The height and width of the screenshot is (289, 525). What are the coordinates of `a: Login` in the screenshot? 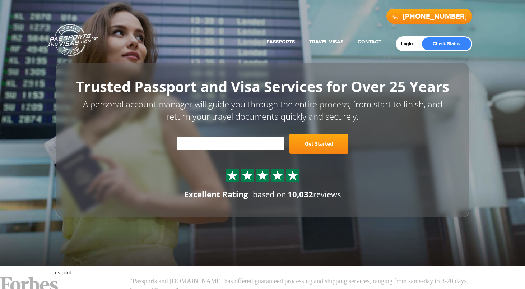 It's located at (409, 44).